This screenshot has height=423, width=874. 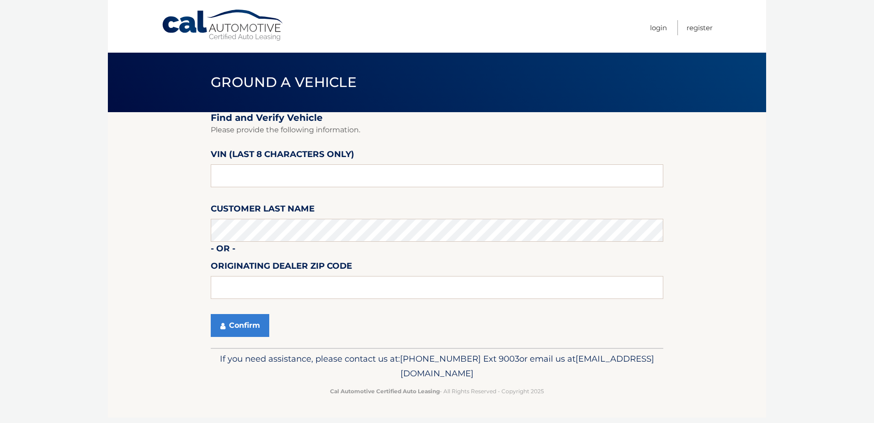 I want to click on a: Login, so click(x=659, y=27).